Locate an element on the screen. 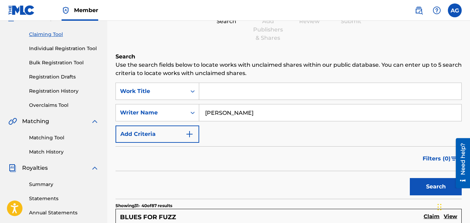 The image size is (470, 223). div: Need help? is located at coordinates (12, 21).